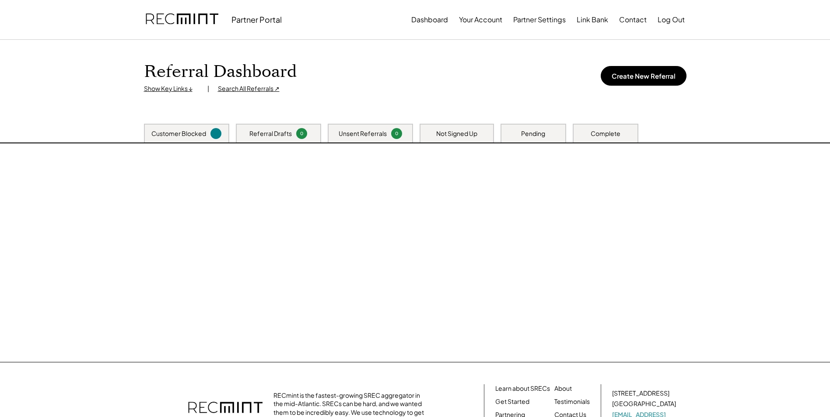 This screenshot has height=417, width=830. What do you see at coordinates (539, 20) in the screenshot?
I see `button: Partner Settings` at bounding box center [539, 20].